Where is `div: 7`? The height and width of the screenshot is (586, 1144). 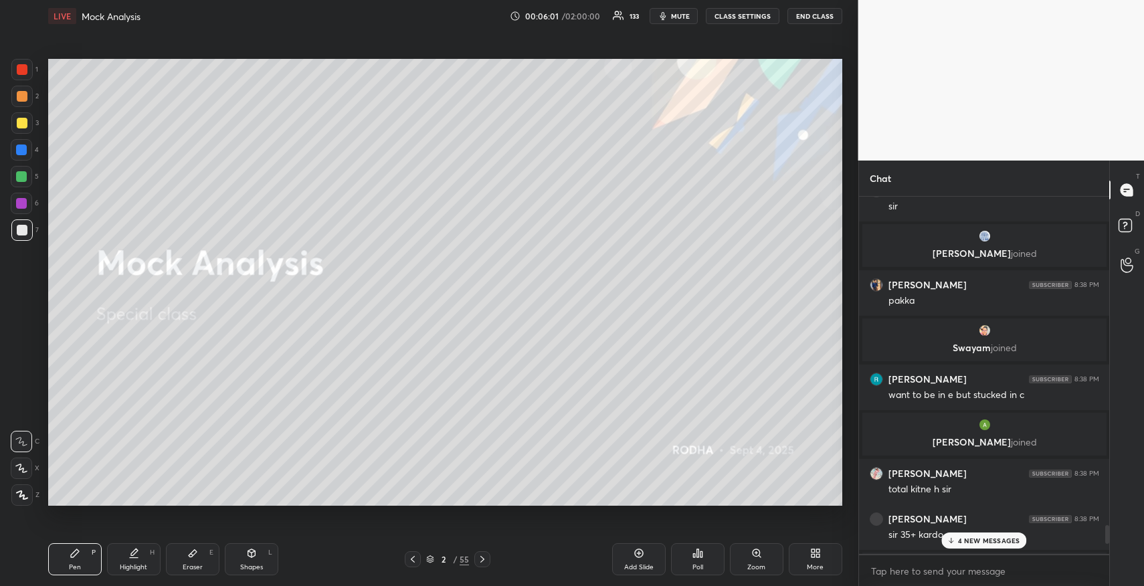 div: 7 is located at coordinates (25, 230).